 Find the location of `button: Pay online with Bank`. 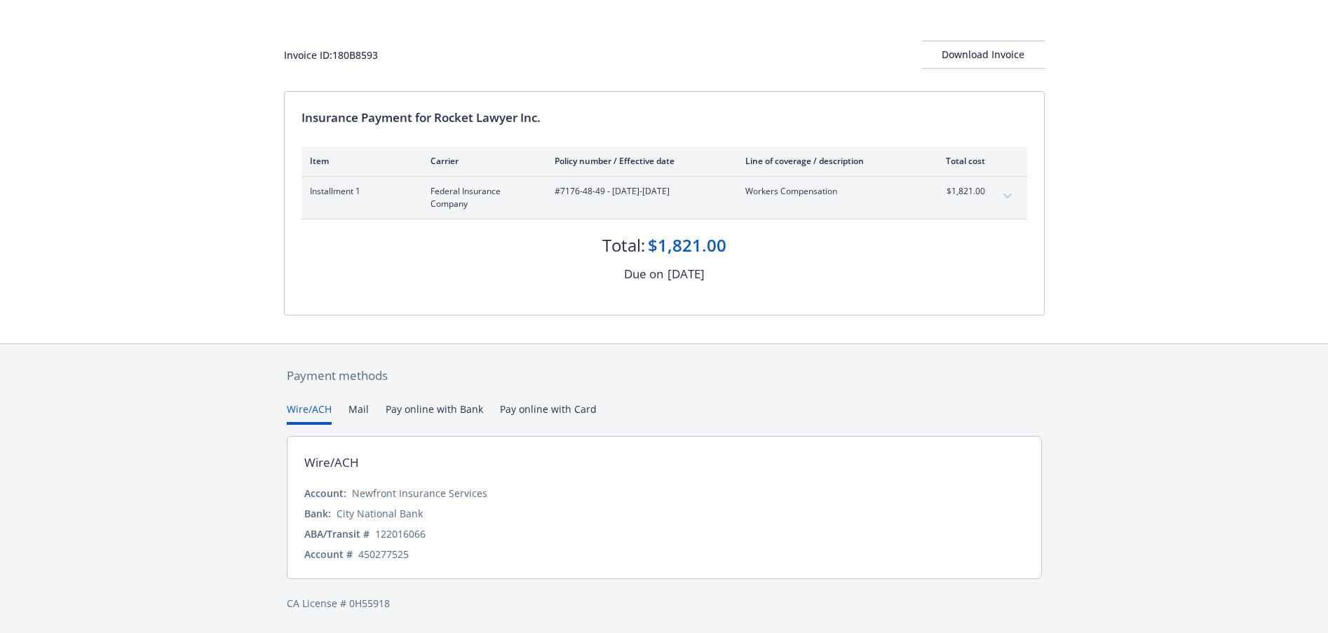

button: Pay online with Bank is located at coordinates (434, 413).